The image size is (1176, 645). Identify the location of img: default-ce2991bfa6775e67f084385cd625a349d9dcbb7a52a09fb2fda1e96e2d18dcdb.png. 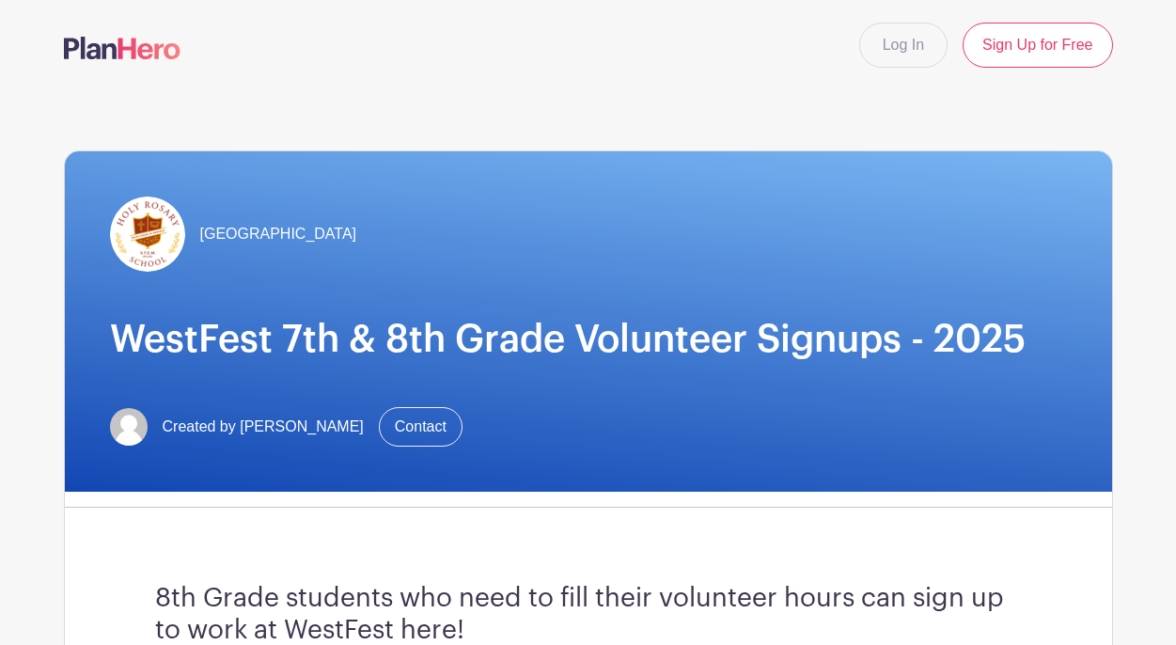
(129, 427).